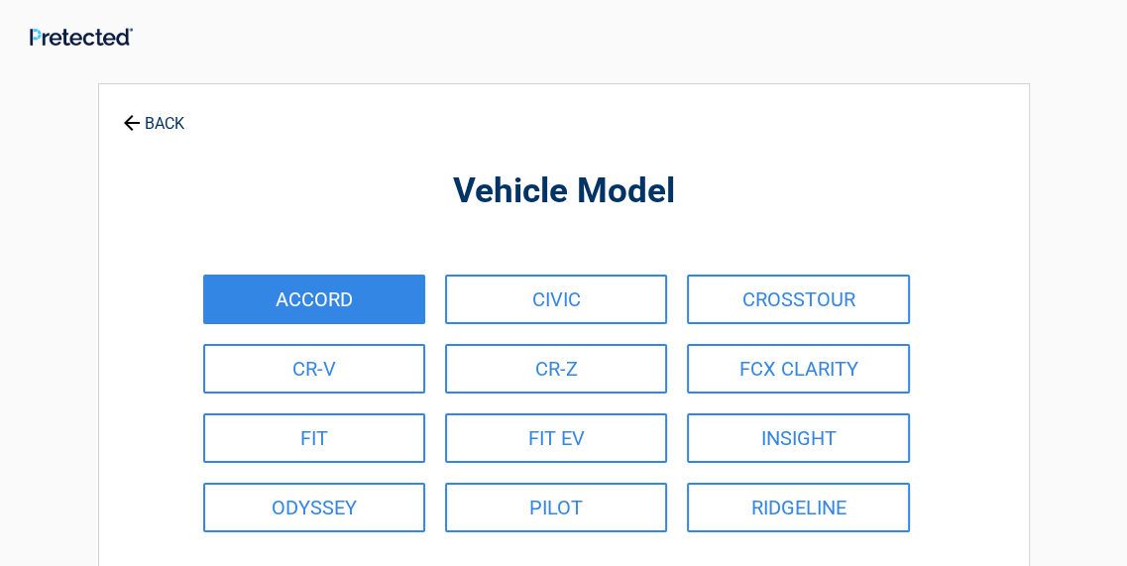 The image size is (1127, 566). Describe the element at coordinates (798, 508) in the screenshot. I see `a: RIDGELINE` at that location.